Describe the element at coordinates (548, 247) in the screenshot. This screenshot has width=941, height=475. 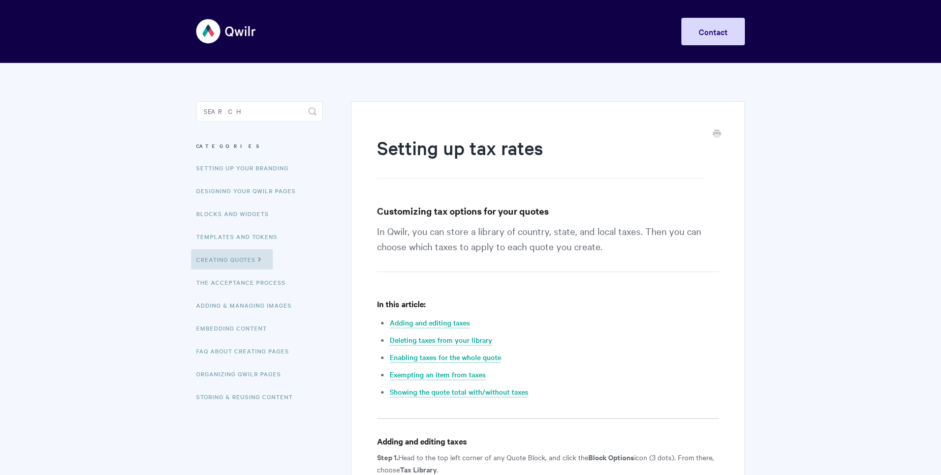
I see `p: In Qwilr, you can store a library of country, state, and local taxes. Then you can choose which t...` at that location.